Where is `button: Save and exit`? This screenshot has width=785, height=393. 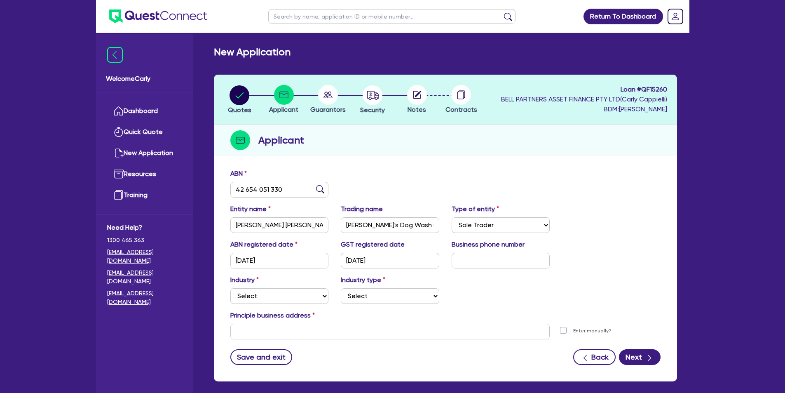
button: Save and exit is located at coordinates (261, 357).